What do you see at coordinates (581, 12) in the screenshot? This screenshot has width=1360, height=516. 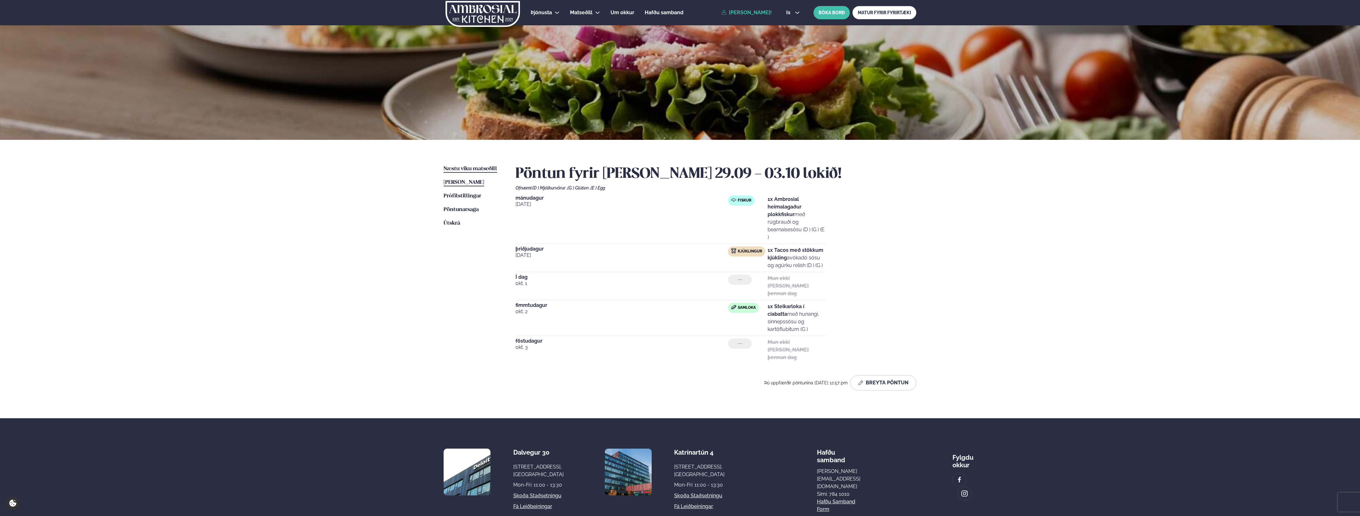 I see `span: Matseðill` at bounding box center [581, 12].